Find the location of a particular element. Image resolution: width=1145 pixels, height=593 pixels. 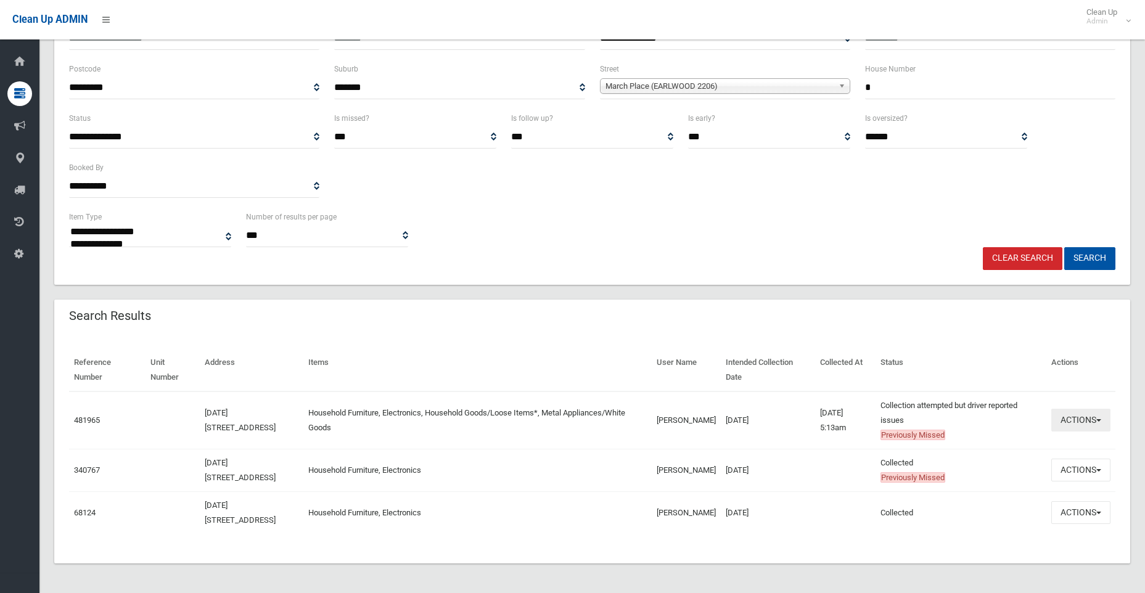

label: Is oversized? is located at coordinates (886, 118).